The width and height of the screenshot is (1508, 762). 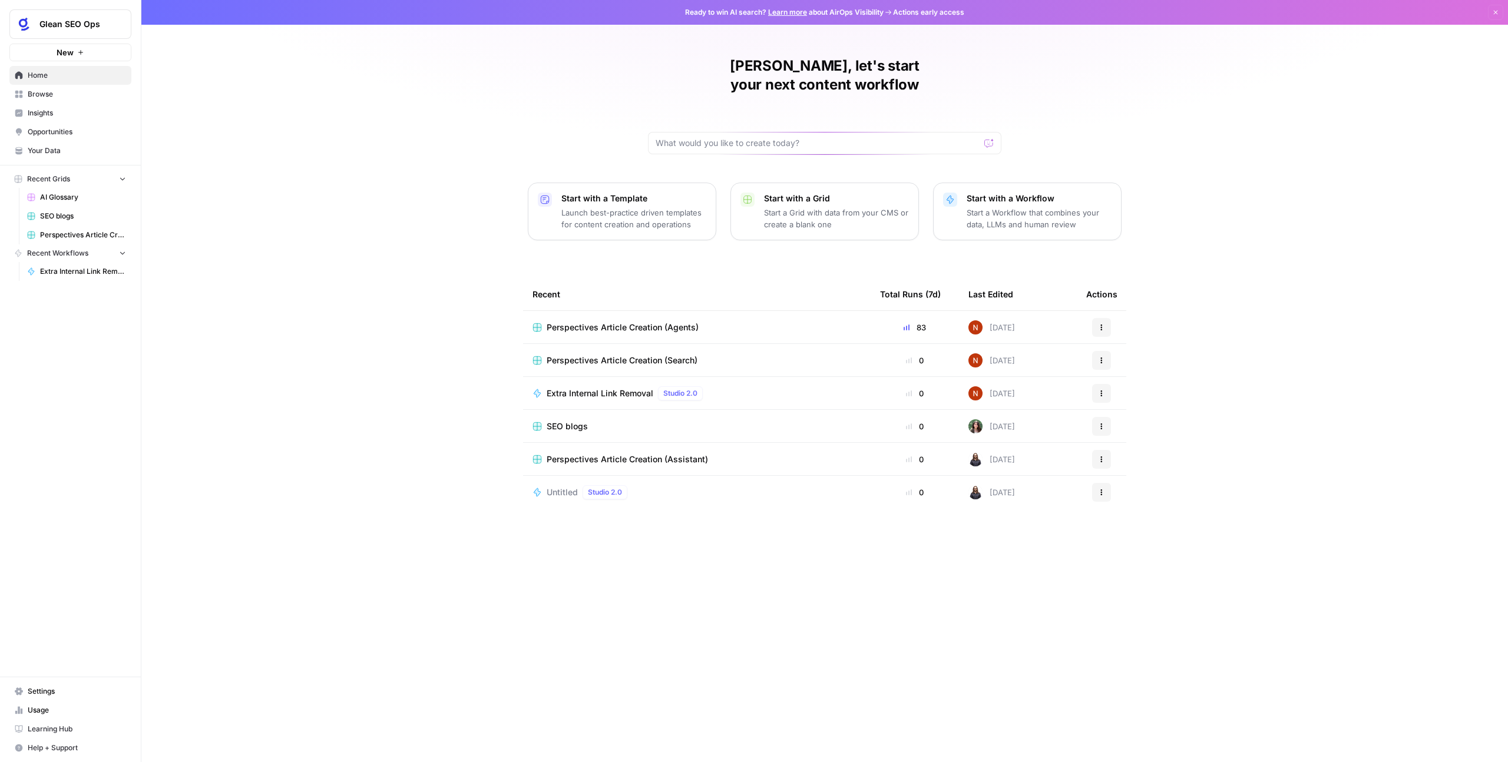 I want to click on span: Home, so click(x=77, y=75).